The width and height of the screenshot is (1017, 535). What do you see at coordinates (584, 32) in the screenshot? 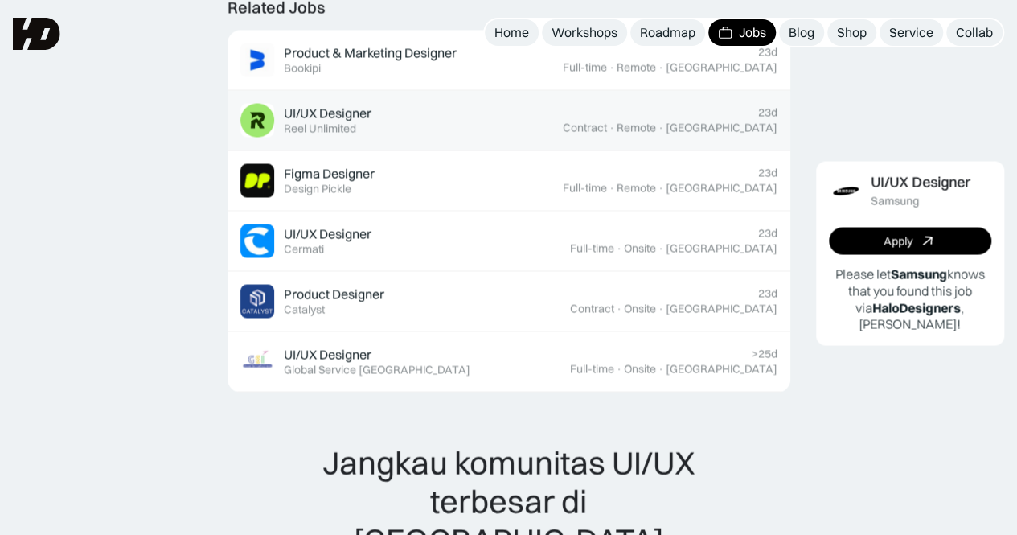
I see `a: Workshops` at bounding box center [584, 32].